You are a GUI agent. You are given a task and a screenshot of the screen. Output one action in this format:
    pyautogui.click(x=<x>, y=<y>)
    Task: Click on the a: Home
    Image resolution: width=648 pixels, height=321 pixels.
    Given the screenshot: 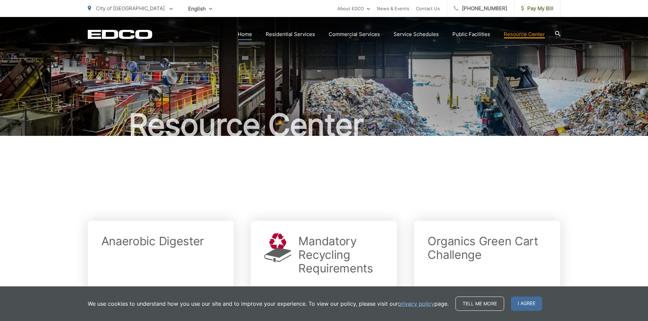 What is the action you would take?
    pyautogui.click(x=245, y=34)
    